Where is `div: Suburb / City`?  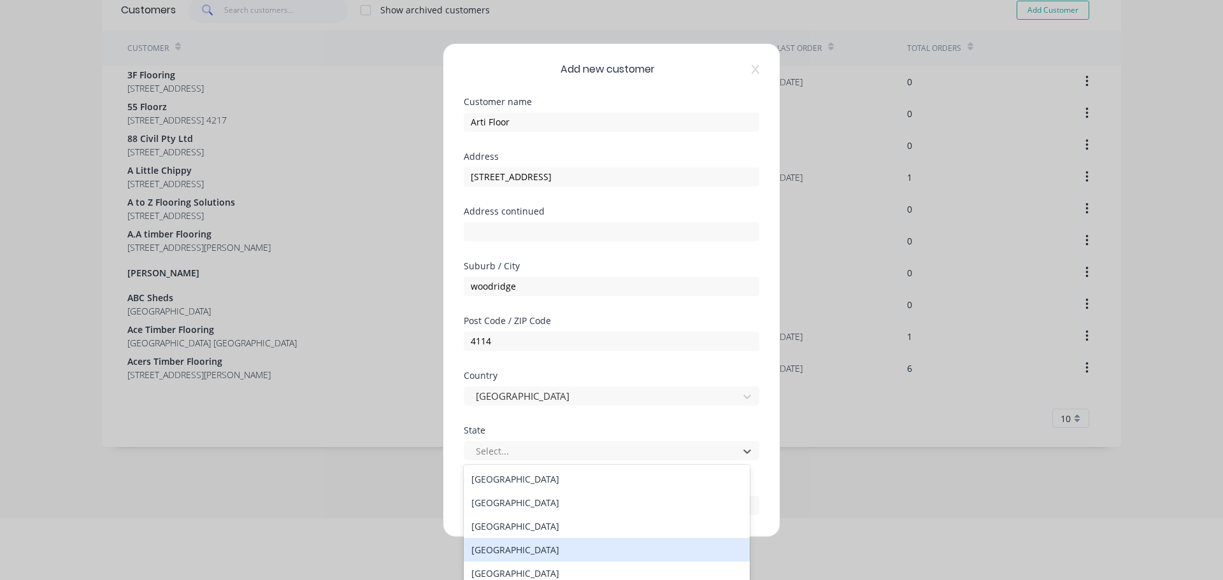
div: Suburb / City is located at coordinates (612, 266).